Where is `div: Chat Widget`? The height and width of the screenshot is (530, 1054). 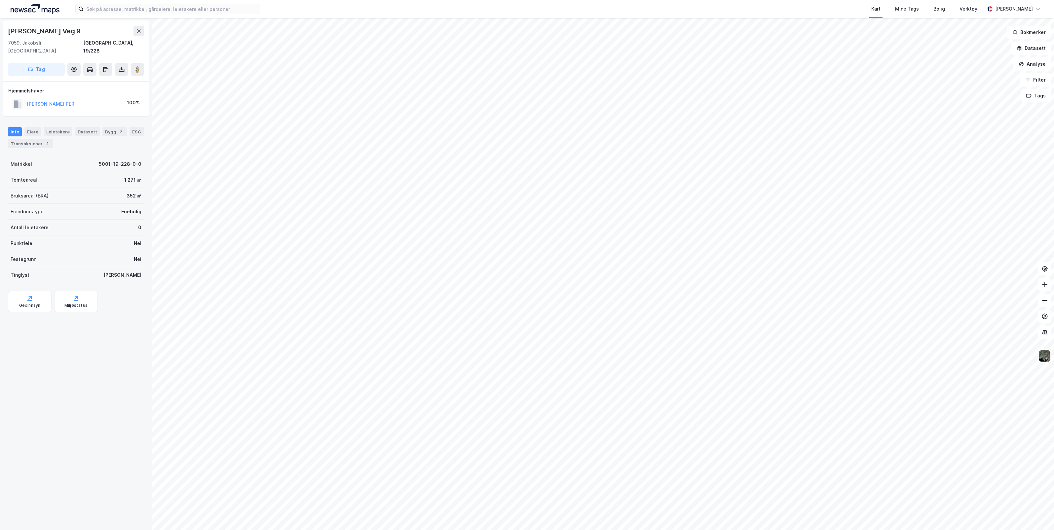
div: Chat Widget is located at coordinates (1037, 514).